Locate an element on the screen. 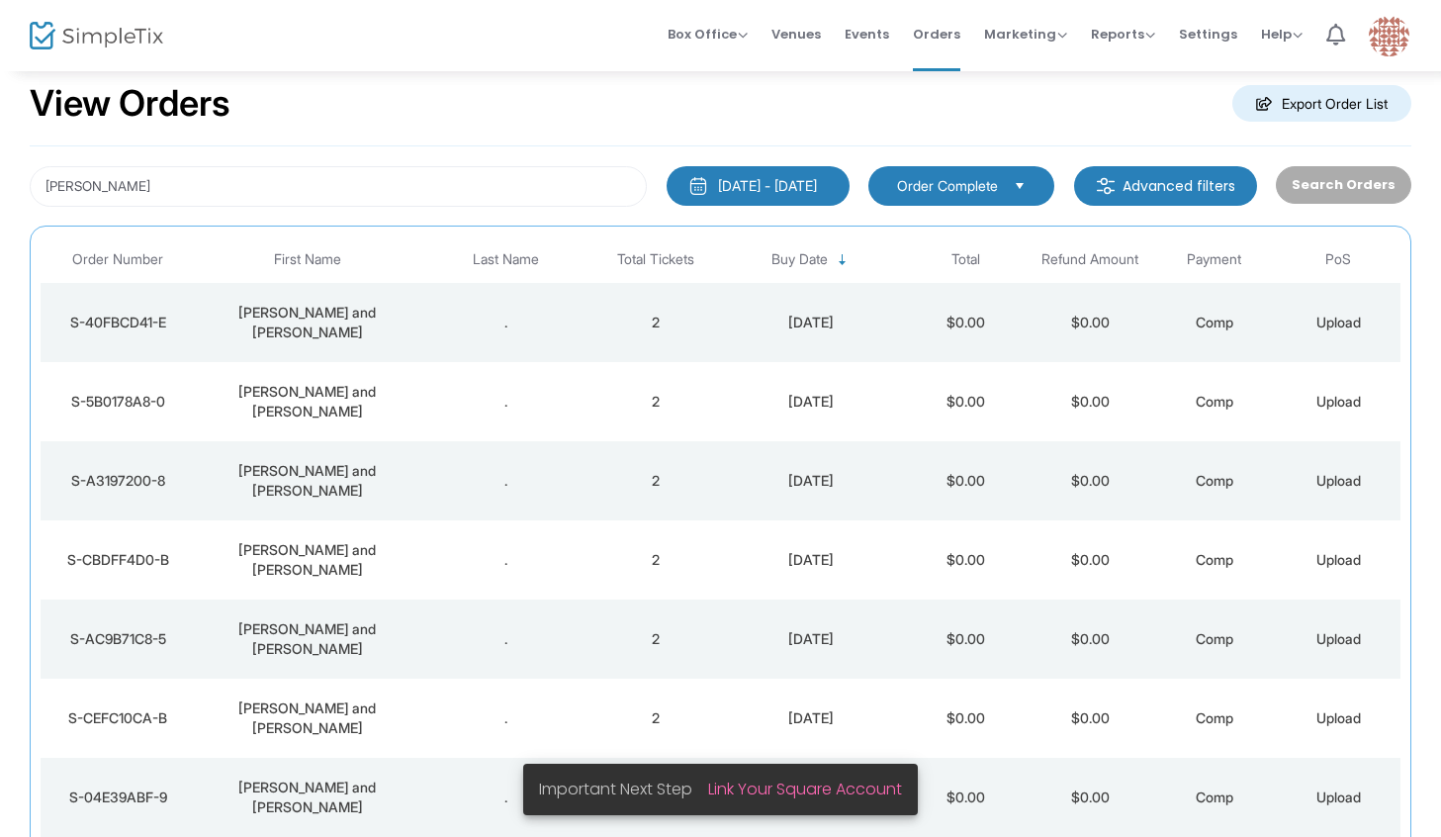 This screenshot has width=1441, height=837. th: Total is located at coordinates (966, 259).